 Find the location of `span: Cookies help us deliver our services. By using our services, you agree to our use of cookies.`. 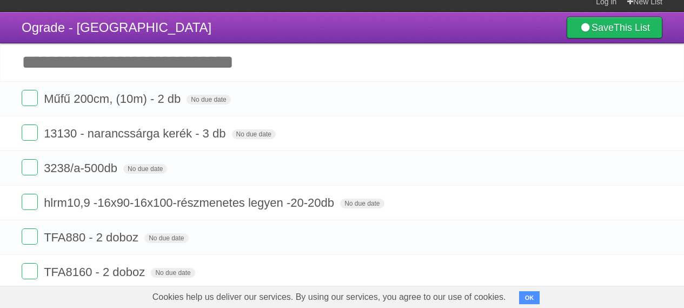

span: Cookies help us deliver our services. By using our services, you agree to our use of cookies. is located at coordinates (330, 297).